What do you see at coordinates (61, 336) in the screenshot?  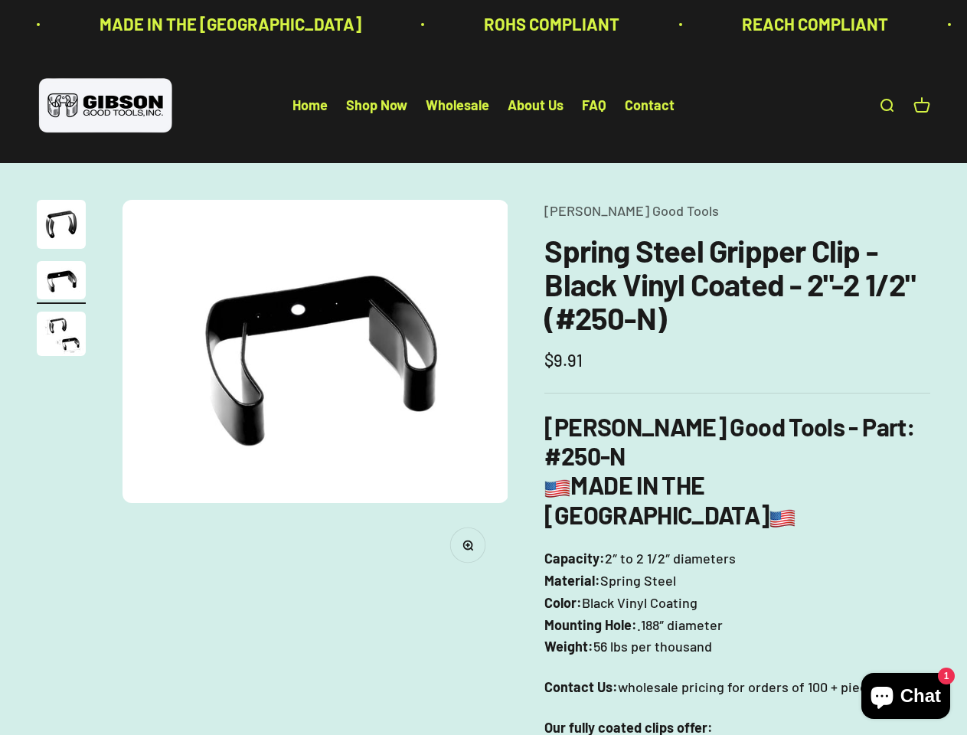 I see `button: Go to item 3` at bounding box center [61, 336].